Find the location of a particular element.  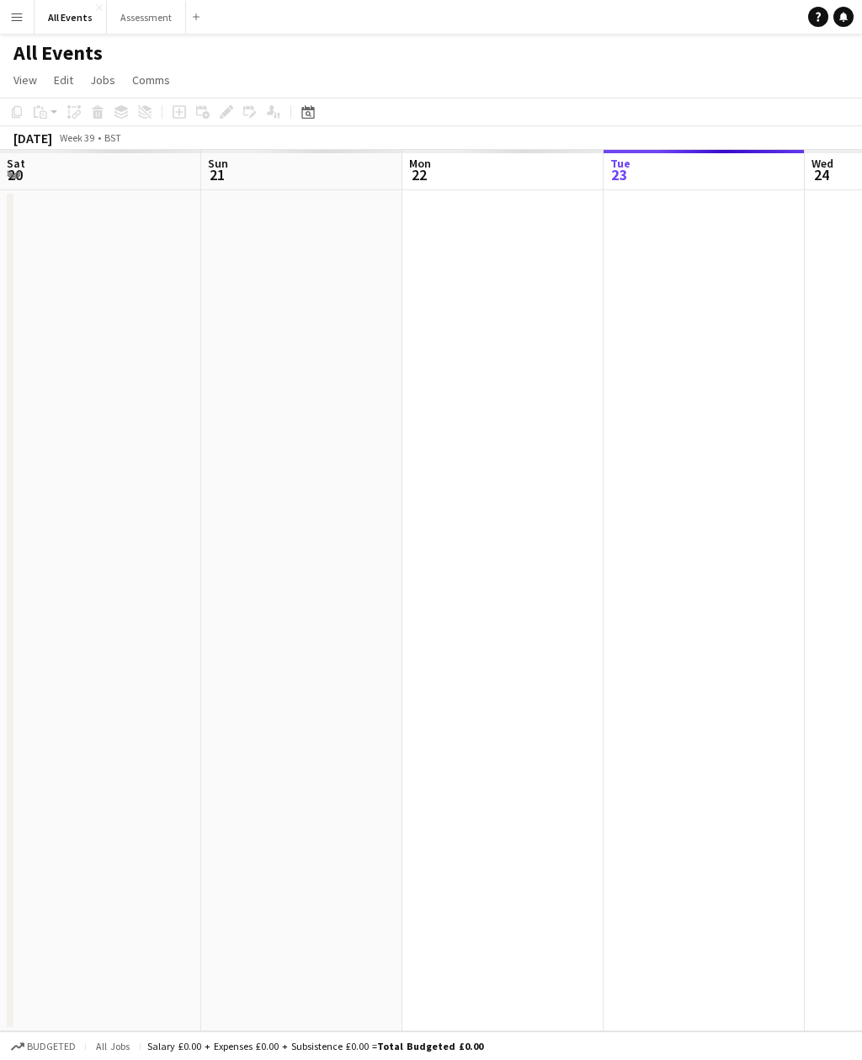

a: Edit is located at coordinates (63, 80).